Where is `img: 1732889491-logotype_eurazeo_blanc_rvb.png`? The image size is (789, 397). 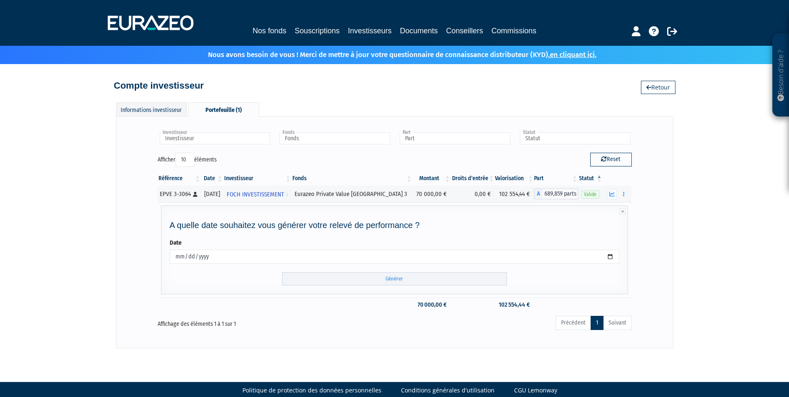
img: 1732889491-logotype_eurazeo_blanc_rvb.png is located at coordinates (151, 23).